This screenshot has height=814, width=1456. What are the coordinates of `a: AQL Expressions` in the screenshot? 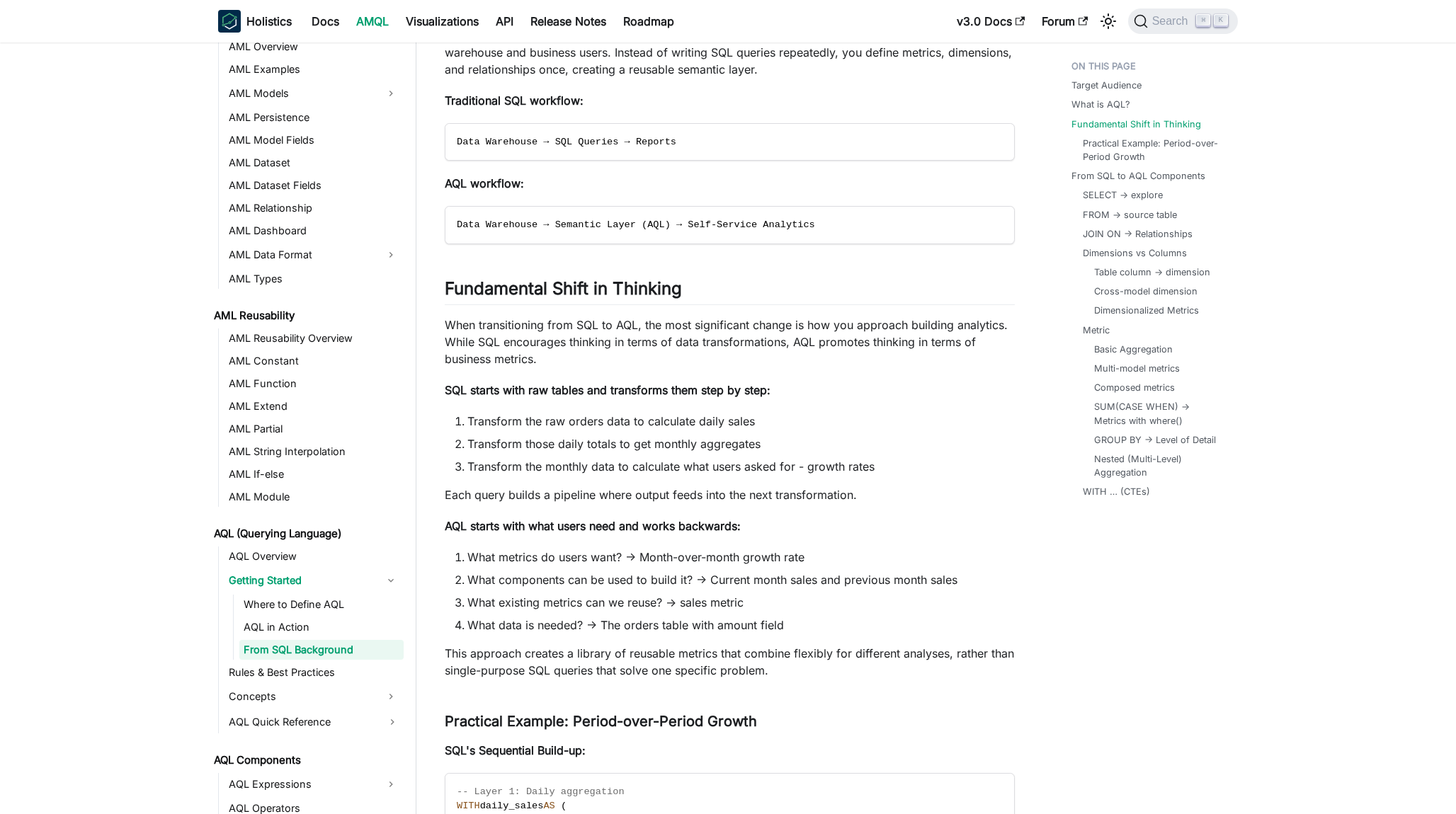 It's located at (301, 785).